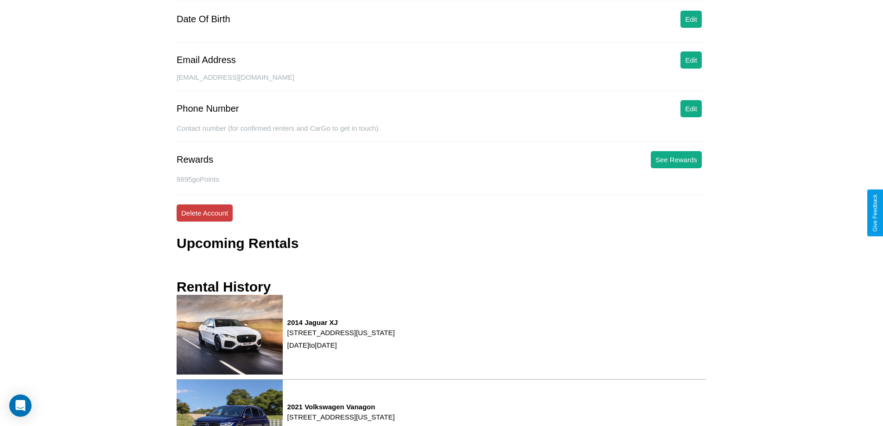 The height and width of the screenshot is (426, 883). Describe the element at coordinates (676, 159) in the screenshot. I see `button: See Rewards` at that location.